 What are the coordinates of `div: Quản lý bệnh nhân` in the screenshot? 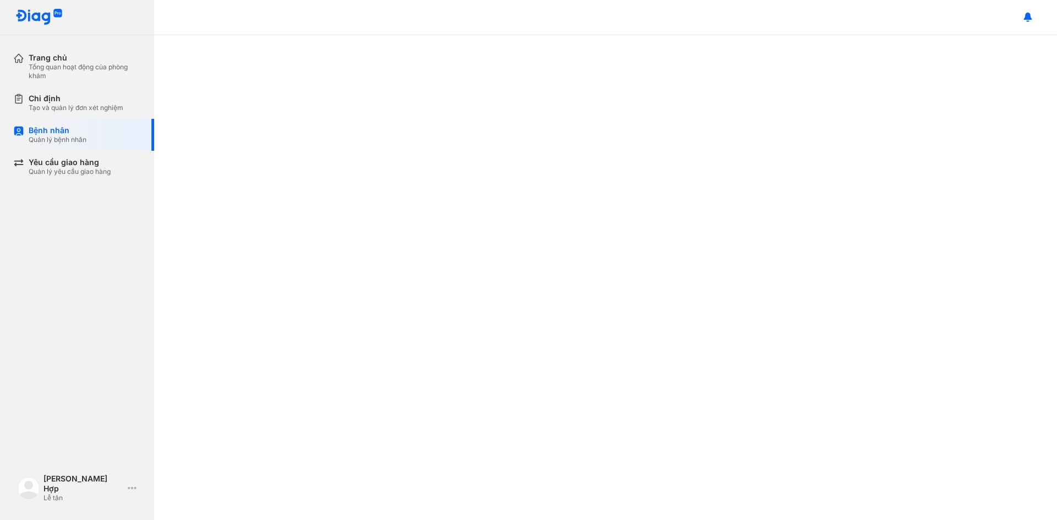 It's located at (57, 140).